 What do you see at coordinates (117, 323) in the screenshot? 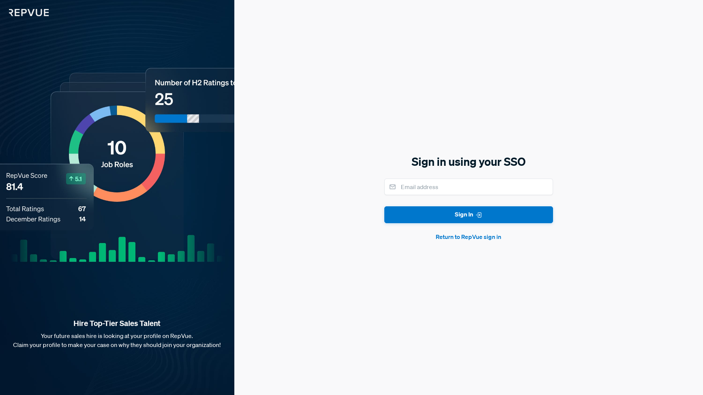
I see `strong: Hire Top-Tier Sales Talent` at bounding box center [117, 323].